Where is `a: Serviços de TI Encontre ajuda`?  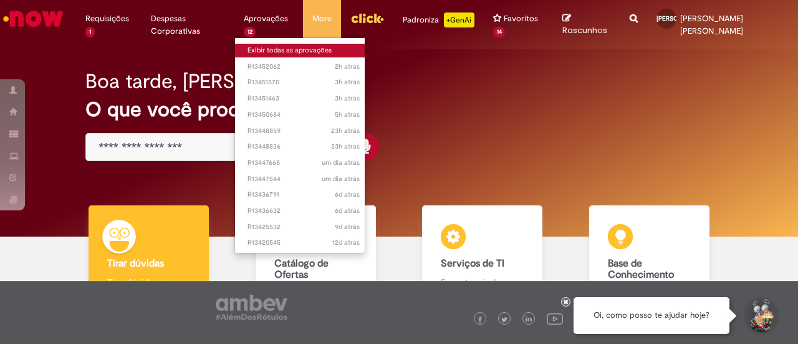 a: Serviços de TI Encontre ajuda is located at coordinates (483, 259).